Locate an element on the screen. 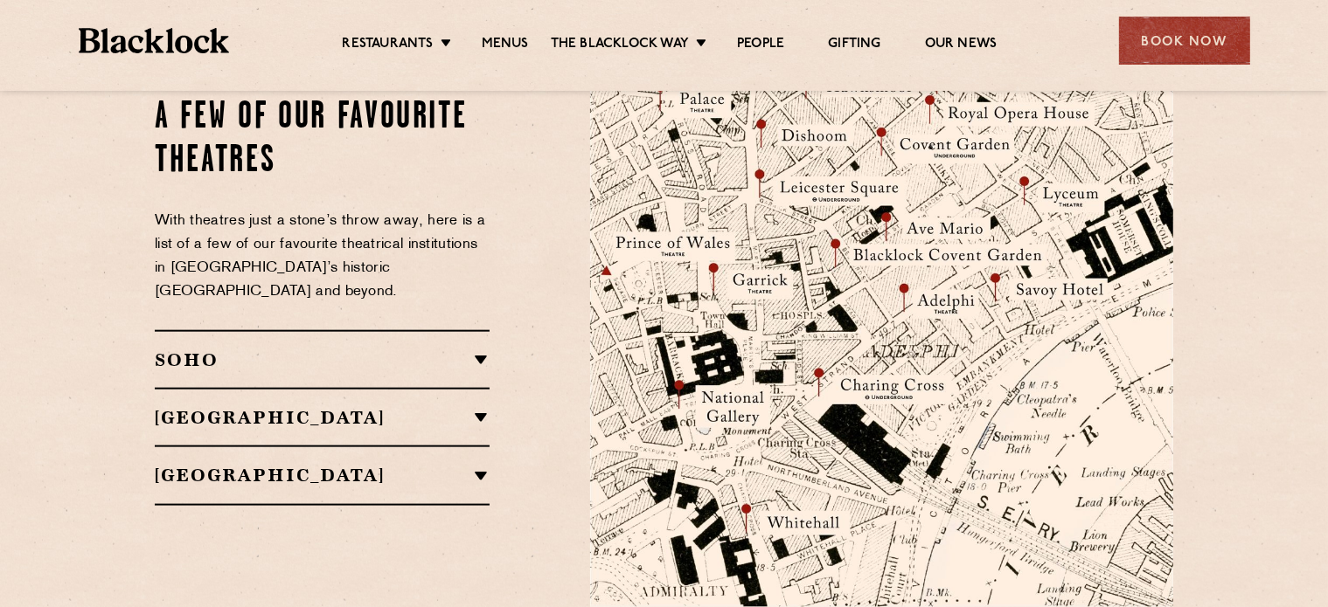 The height and width of the screenshot is (607, 1328). a: Menus is located at coordinates (505, 45).